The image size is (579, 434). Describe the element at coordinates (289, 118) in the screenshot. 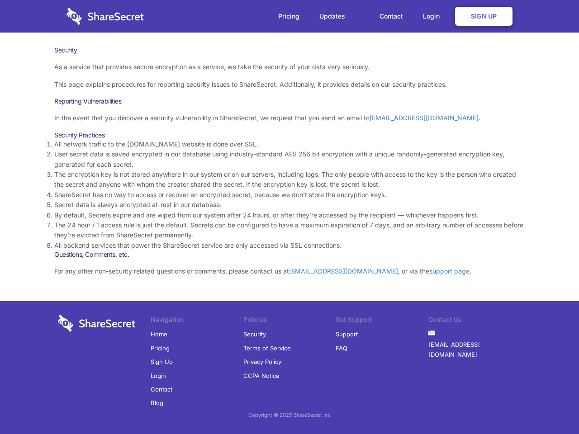

I see `p: In the event that you discover a security vulnerability in ShareSecret, we request that you send ...` at that location.